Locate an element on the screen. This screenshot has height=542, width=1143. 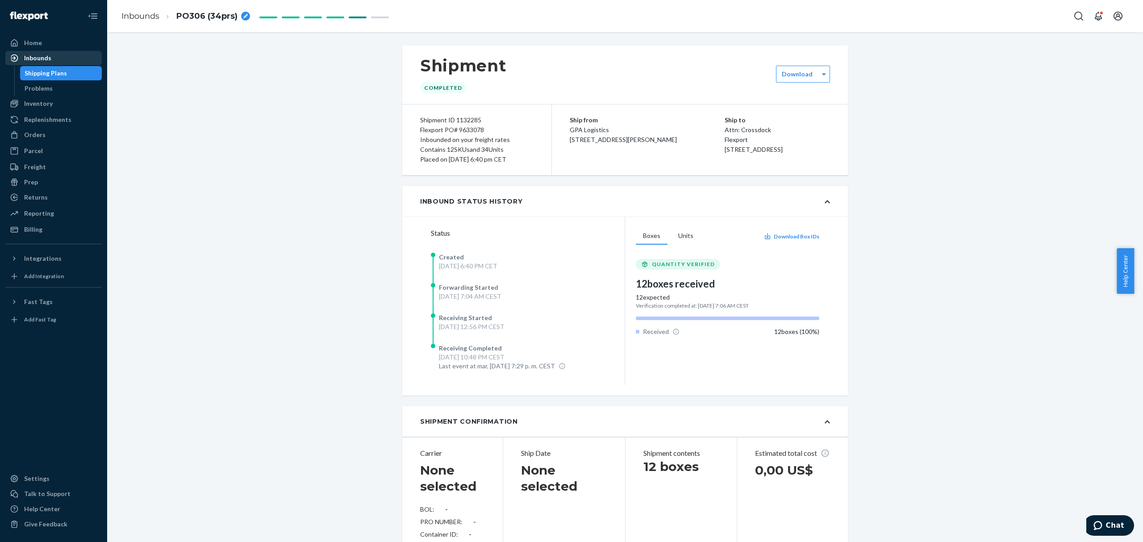
button: Close Navigation is located at coordinates (93, 16).